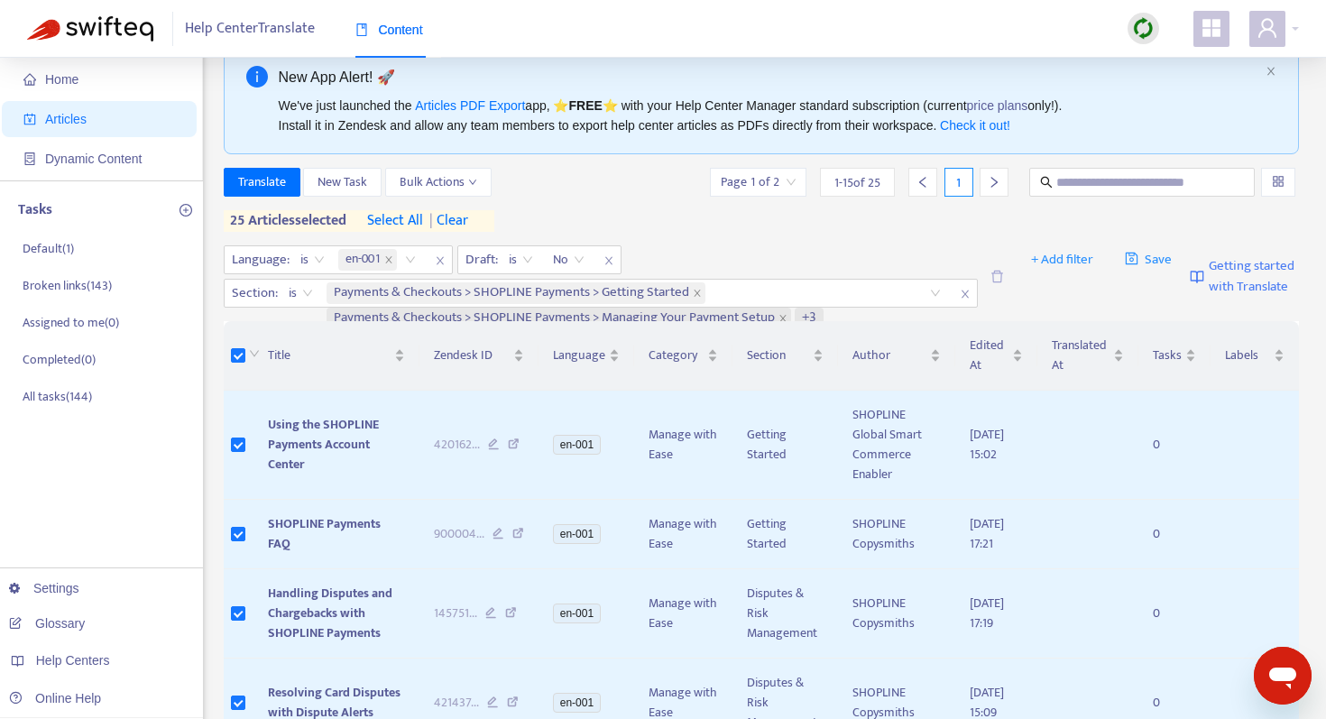 The height and width of the screenshot is (719, 1326). I want to click on span: user, so click(1268, 28).